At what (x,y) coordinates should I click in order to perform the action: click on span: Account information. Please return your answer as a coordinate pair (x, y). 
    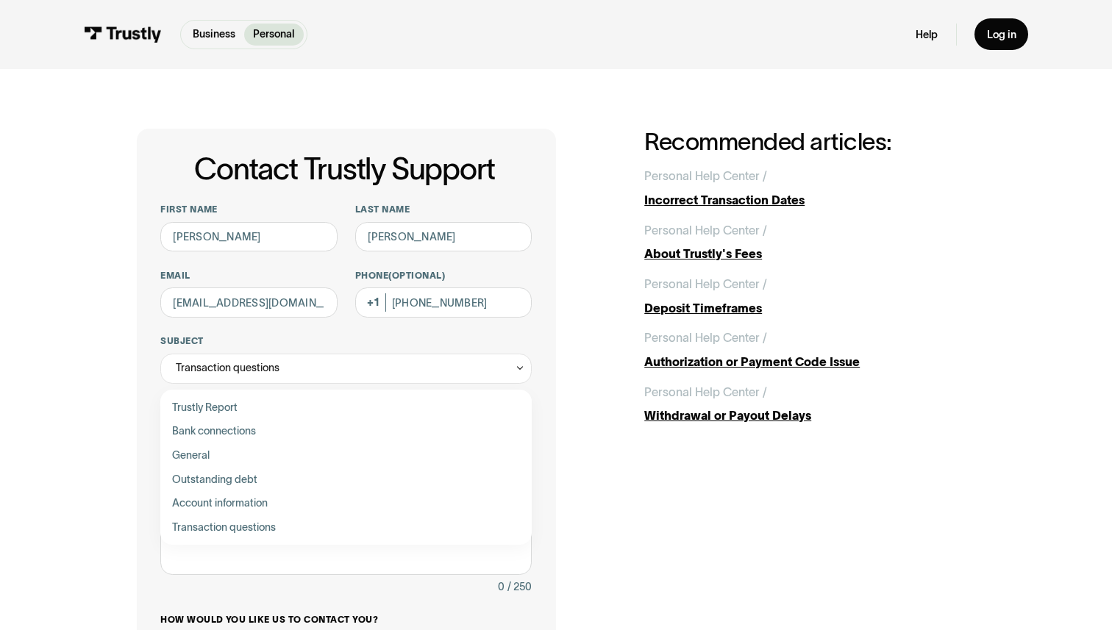
    Looking at the image, I should click on (220, 503).